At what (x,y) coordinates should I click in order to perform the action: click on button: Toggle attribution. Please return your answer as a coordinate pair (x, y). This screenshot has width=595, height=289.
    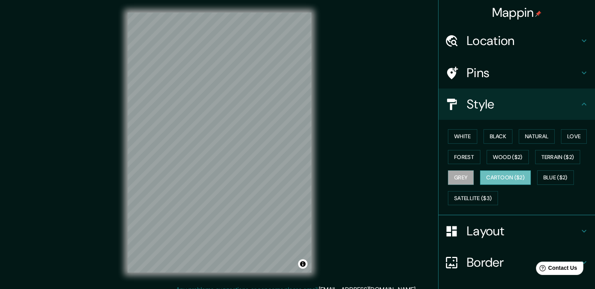
    Looking at the image, I should click on (303, 264).